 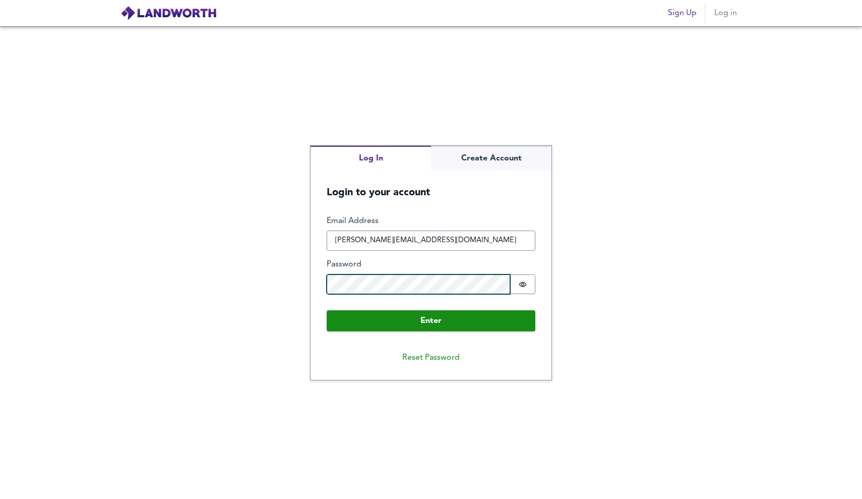 I want to click on label: Email Address, so click(x=431, y=221).